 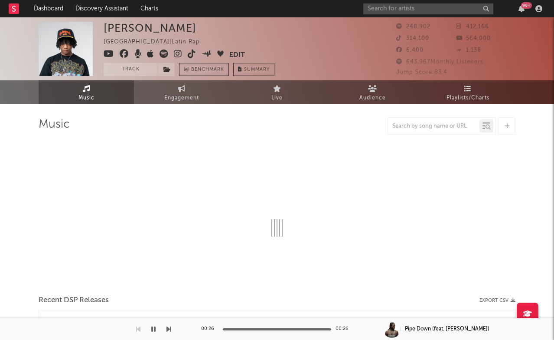 What do you see at coordinates (237, 55) in the screenshot?
I see `button: Edit` at bounding box center [237, 55].